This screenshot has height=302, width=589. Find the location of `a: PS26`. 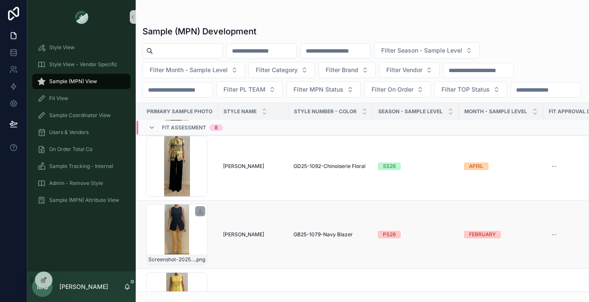

a: PS26 is located at coordinates (416, 235).